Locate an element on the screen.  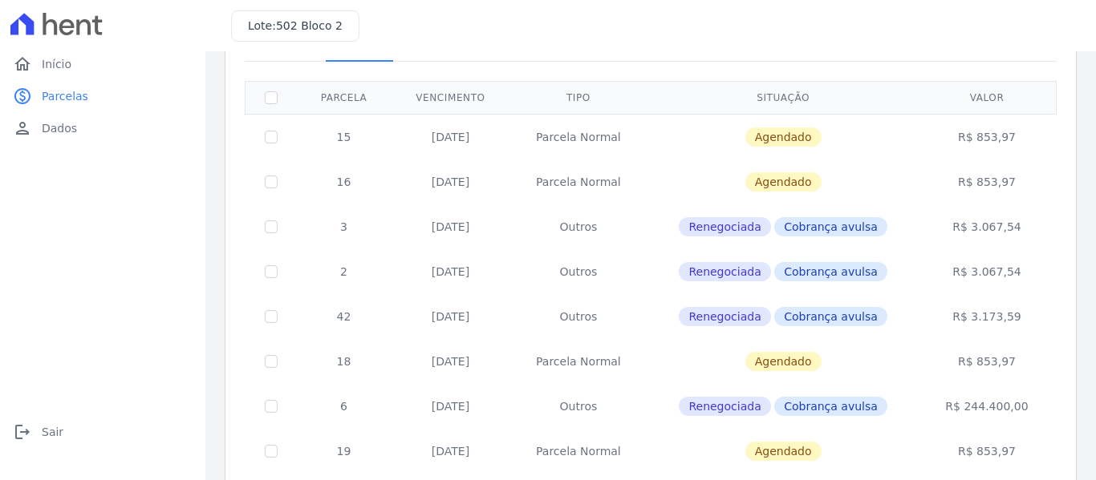
a: paidParcelas is located at coordinates (103, 96).